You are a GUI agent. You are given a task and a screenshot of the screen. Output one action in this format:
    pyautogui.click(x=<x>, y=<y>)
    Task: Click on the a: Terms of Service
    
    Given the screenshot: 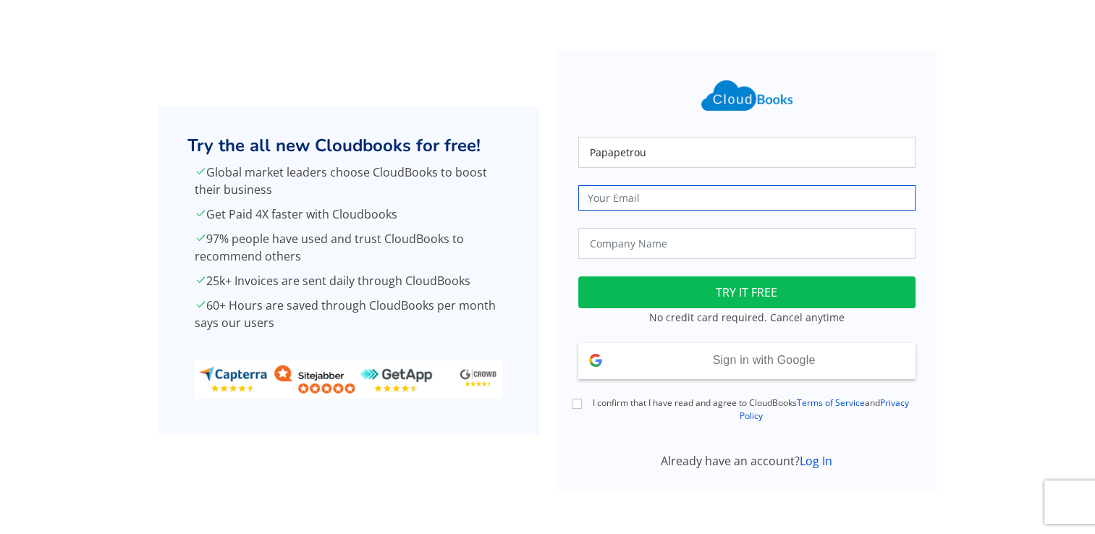 What is the action you would take?
    pyautogui.click(x=831, y=402)
    